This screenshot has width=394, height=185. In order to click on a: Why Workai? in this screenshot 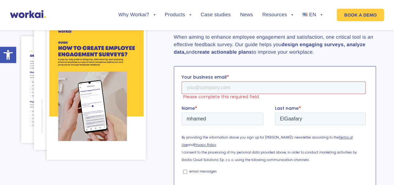, I will do `click(137, 15)`.